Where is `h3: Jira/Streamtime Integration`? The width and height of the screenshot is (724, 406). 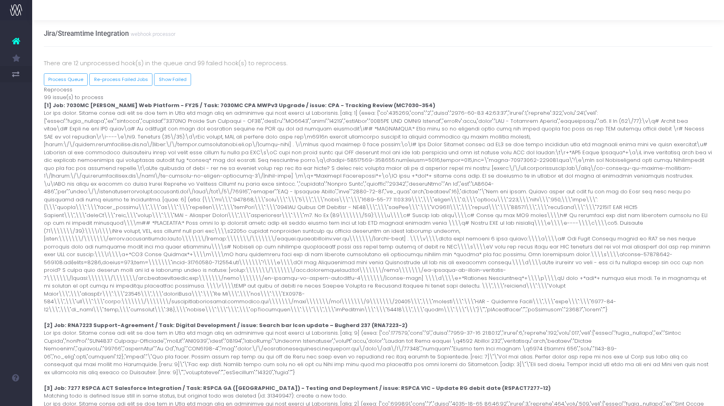 h3: Jira/Streamtime Integration is located at coordinates (109, 33).